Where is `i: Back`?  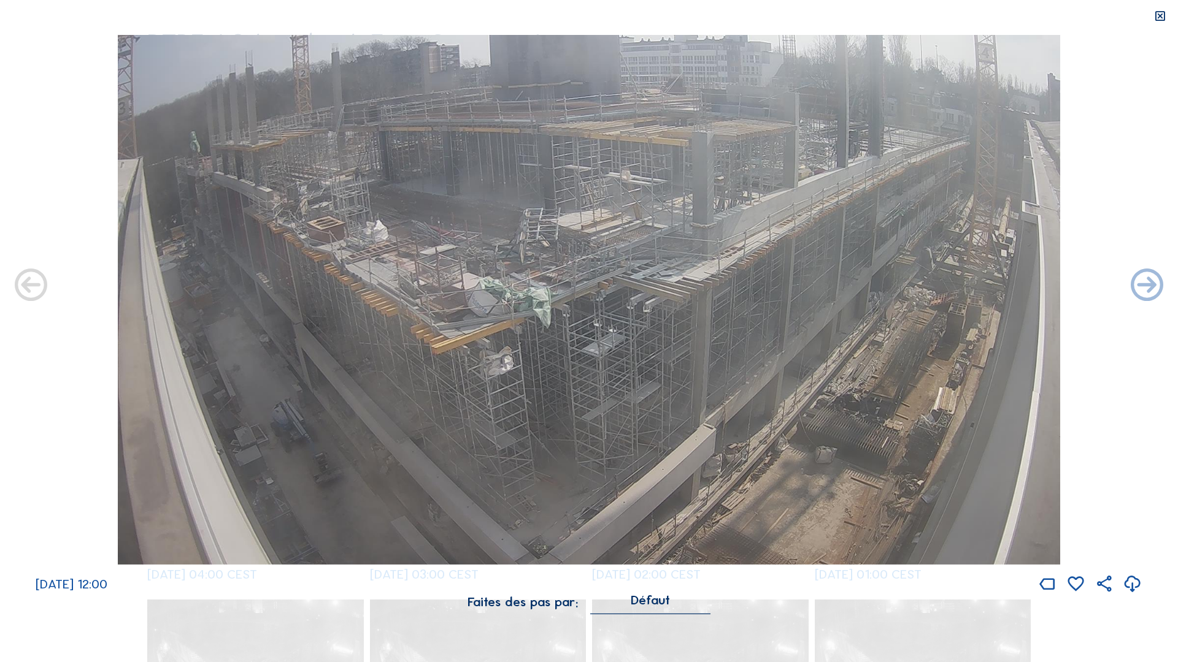 i: Back is located at coordinates (1146, 286).